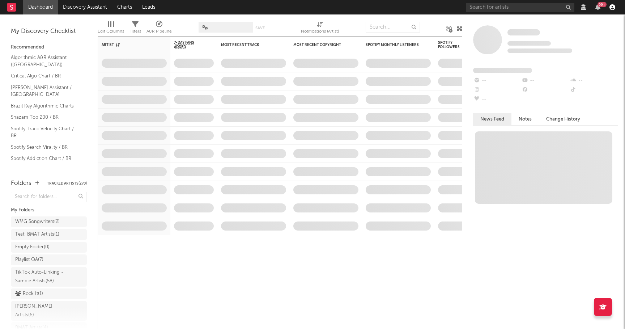  I want to click on div: My Discovery Checklist, so click(49, 31).